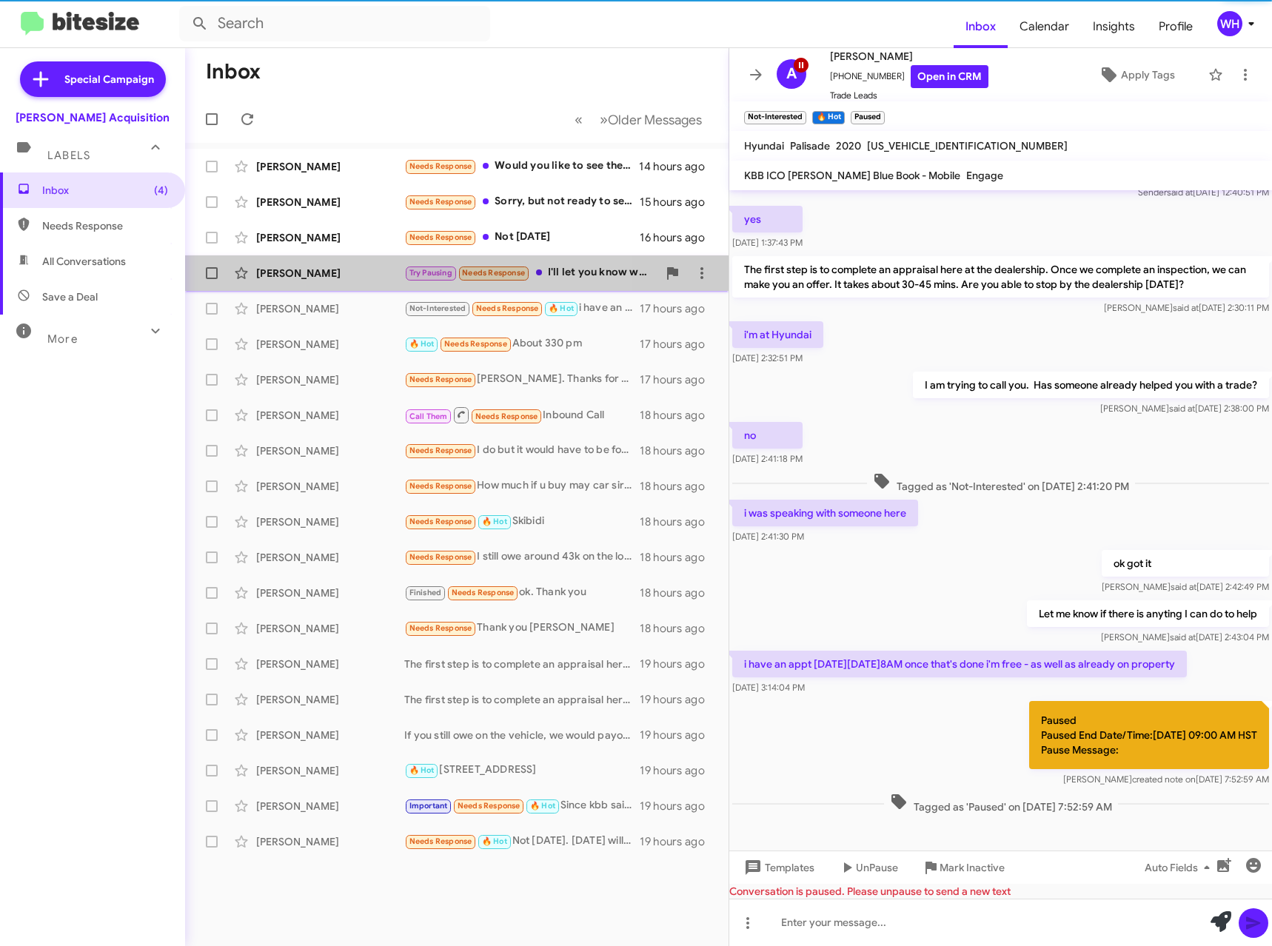  What do you see at coordinates (868, 118) in the screenshot?
I see `small: Paused` at bounding box center [868, 118].